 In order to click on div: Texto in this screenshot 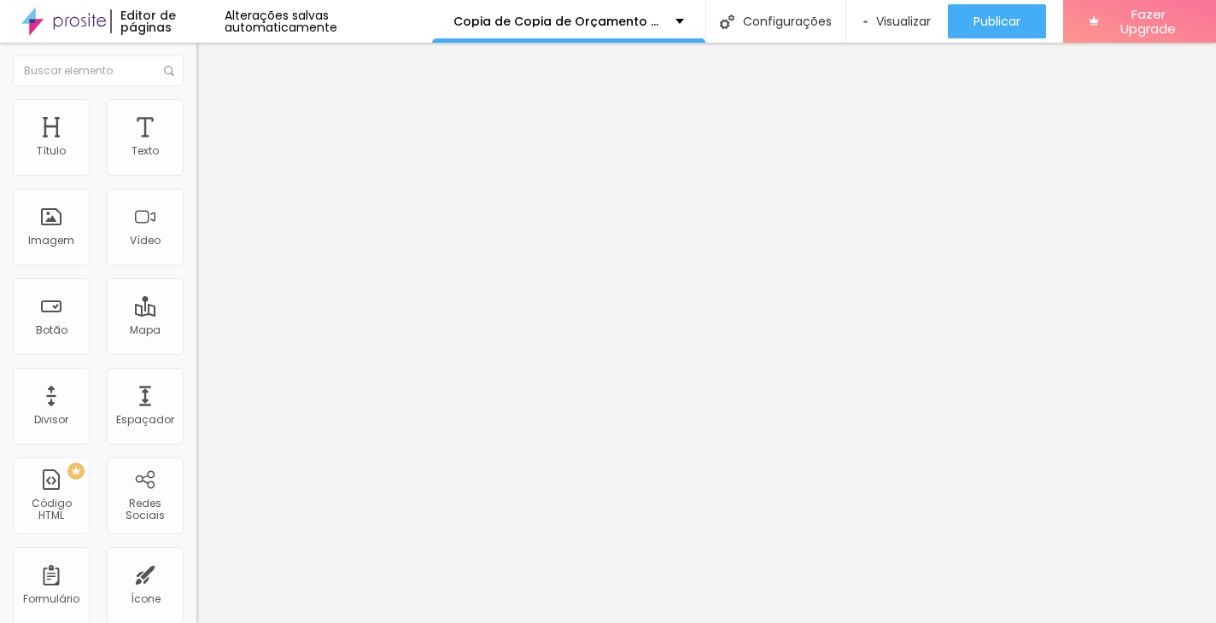, I will do `click(145, 151)`.